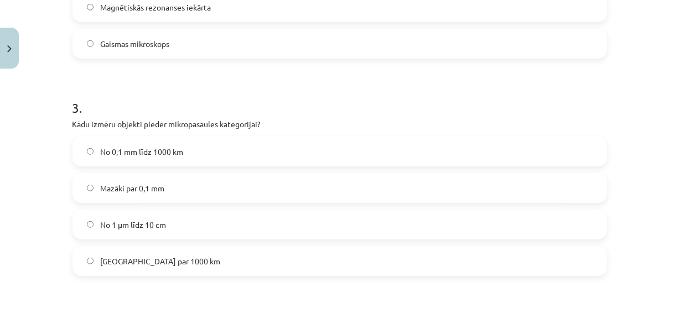 This screenshot has width=679, height=318. Describe the element at coordinates (90, 44) in the screenshot. I see `input: Gaismas mikroskops` at that location.